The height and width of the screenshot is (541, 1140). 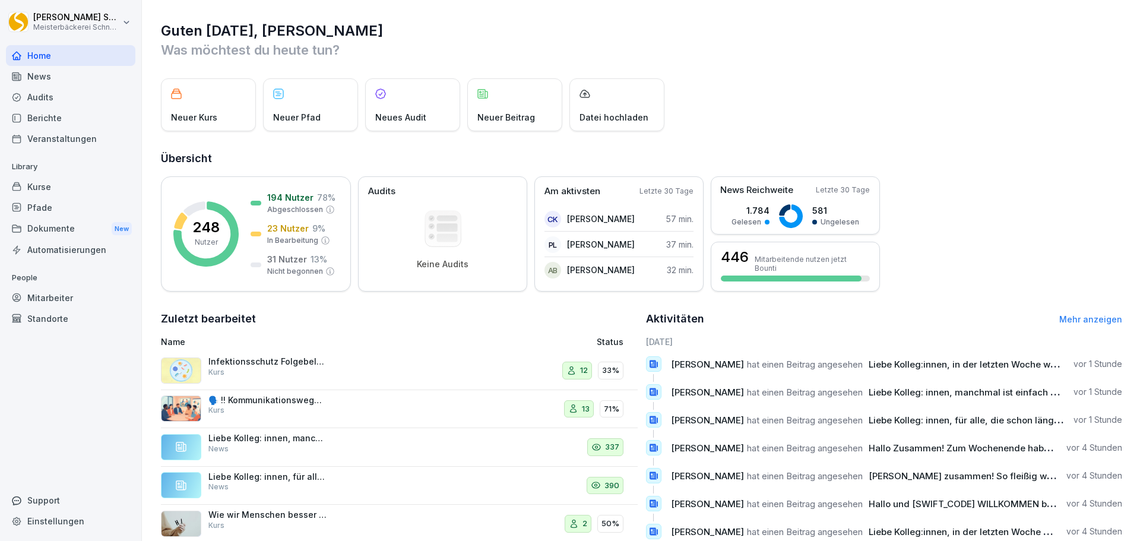 What do you see at coordinates (71, 318) in the screenshot?
I see `a: Standorte` at bounding box center [71, 318].